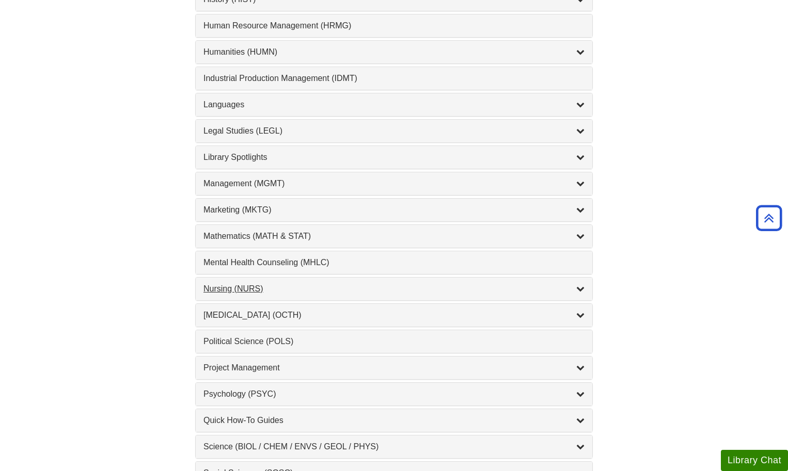  I want to click on div: Marketing (MKTG), so click(394, 210).